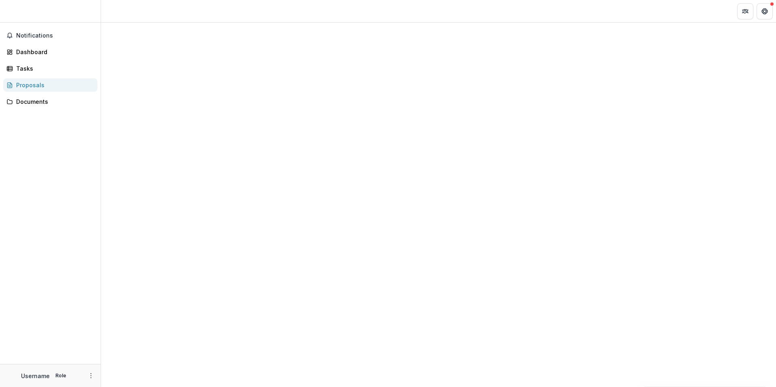  What do you see at coordinates (745, 11) in the screenshot?
I see `button: Partners` at bounding box center [745, 11].